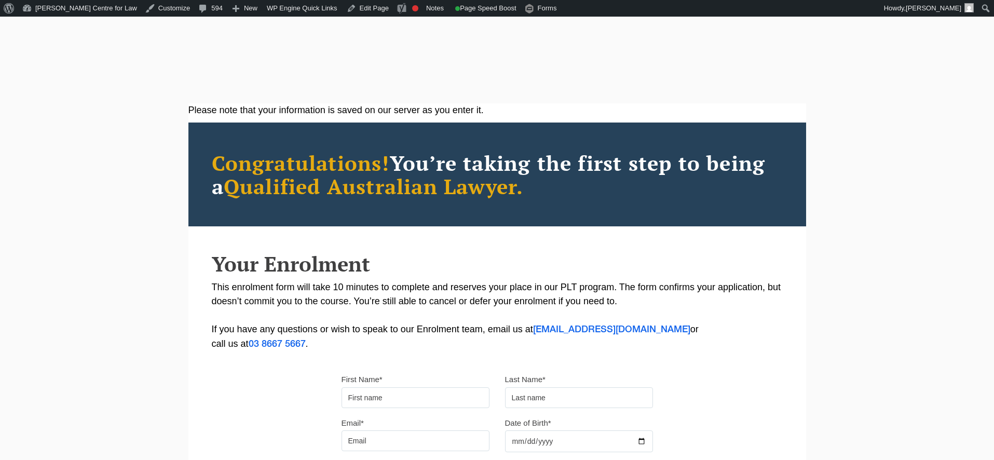 This screenshot has width=994, height=460. What do you see at coordinates (362, 380) in the screenshot?
I see `label: First Name*` at bounding box center [362, 380].